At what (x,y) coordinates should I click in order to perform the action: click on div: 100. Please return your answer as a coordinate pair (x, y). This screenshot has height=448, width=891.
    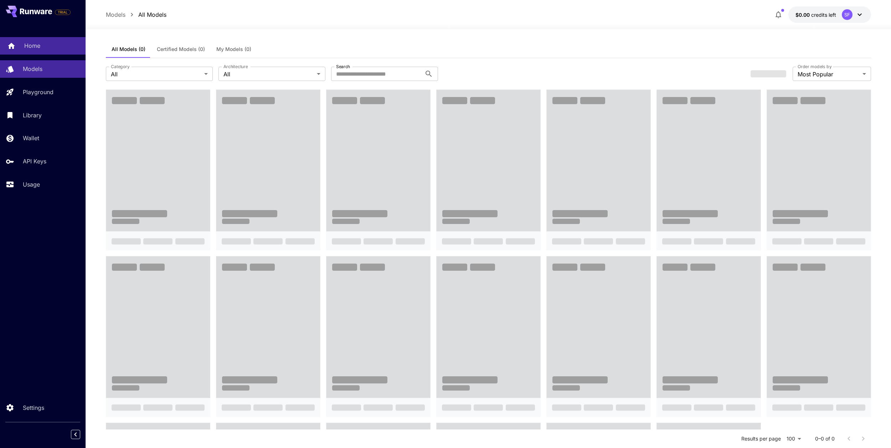
    Looking at the image, I should click on (794, 438).